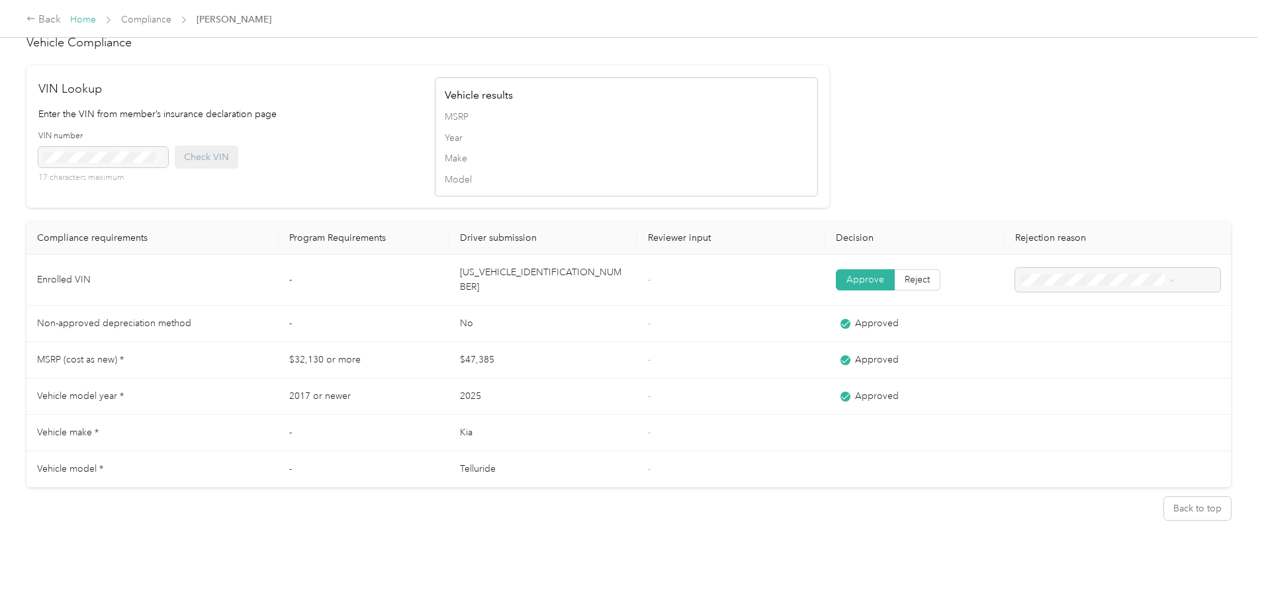 This screenshot has height=608, width=1264. I want to click on span: Approve, so click(865, 279).